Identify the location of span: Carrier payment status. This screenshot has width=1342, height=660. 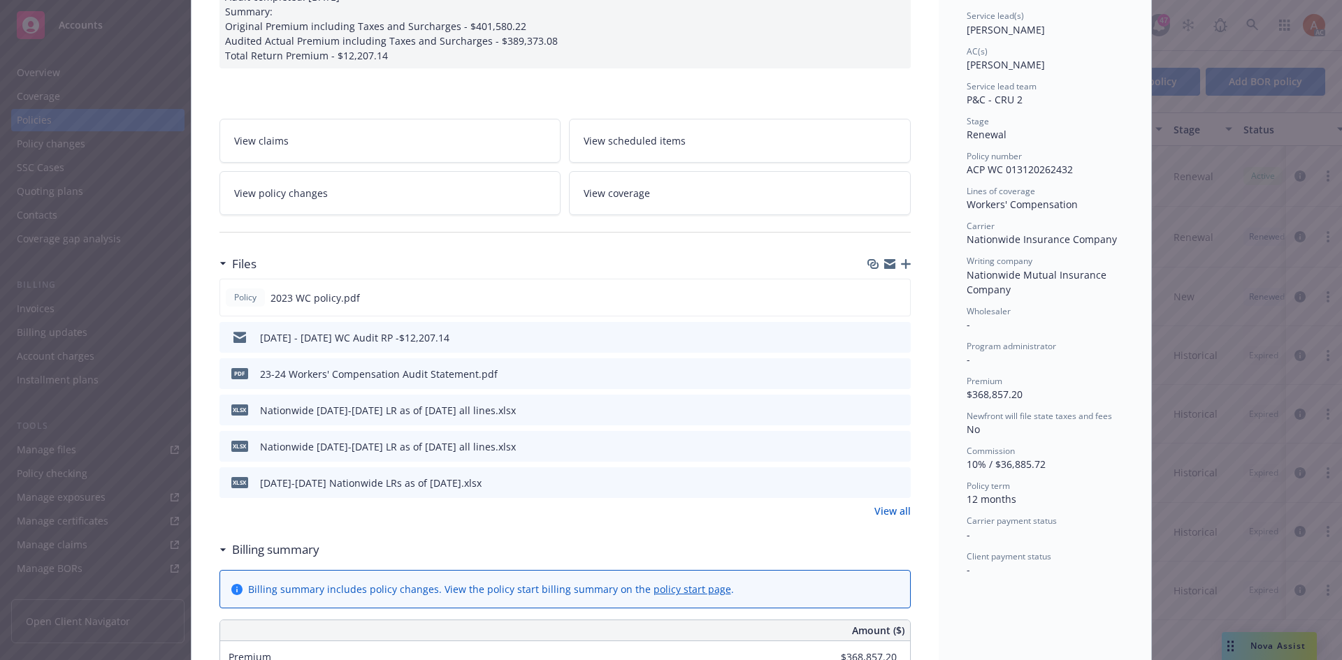
(1011, 521).